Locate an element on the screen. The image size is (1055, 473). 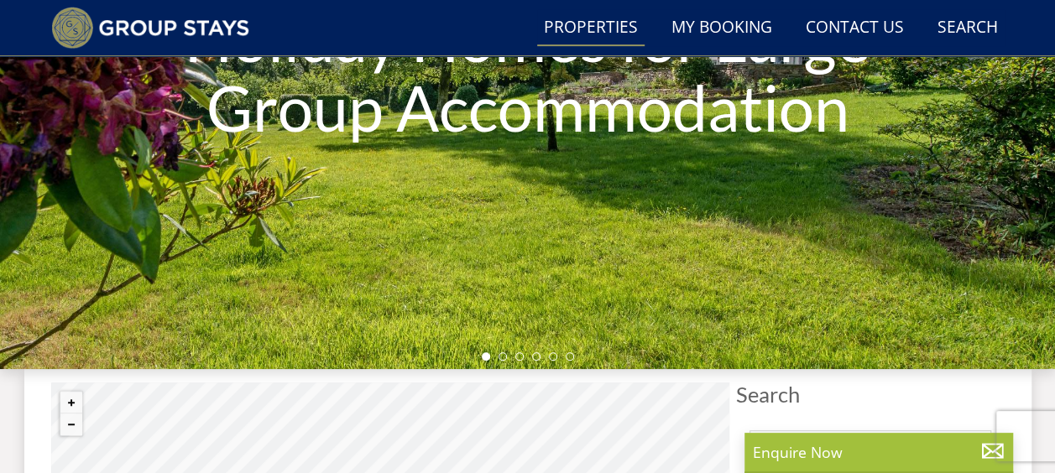
a: Properties is located at coordinates (591, 28).